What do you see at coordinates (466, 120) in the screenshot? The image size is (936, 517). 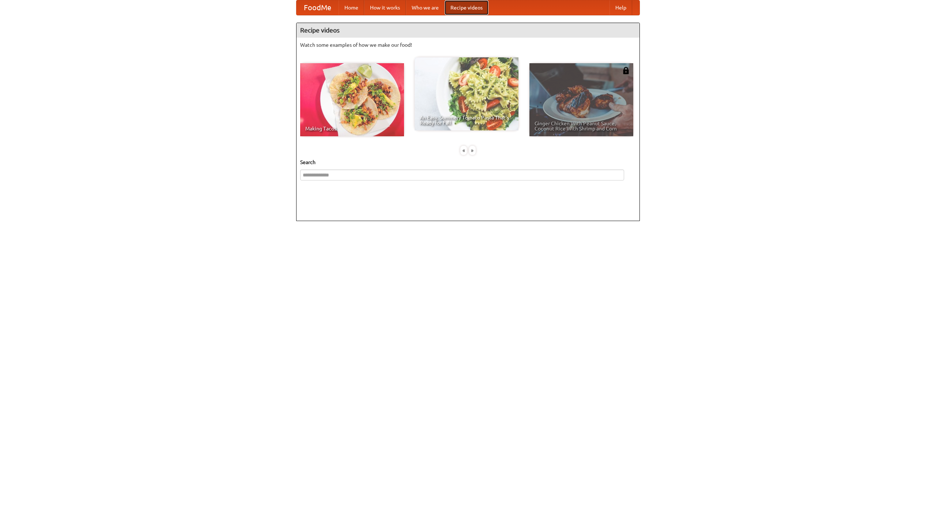 I see `span: An Easy, Summery Tomato Pasta That's Ready for Fall` at bounding box center [466, 120].